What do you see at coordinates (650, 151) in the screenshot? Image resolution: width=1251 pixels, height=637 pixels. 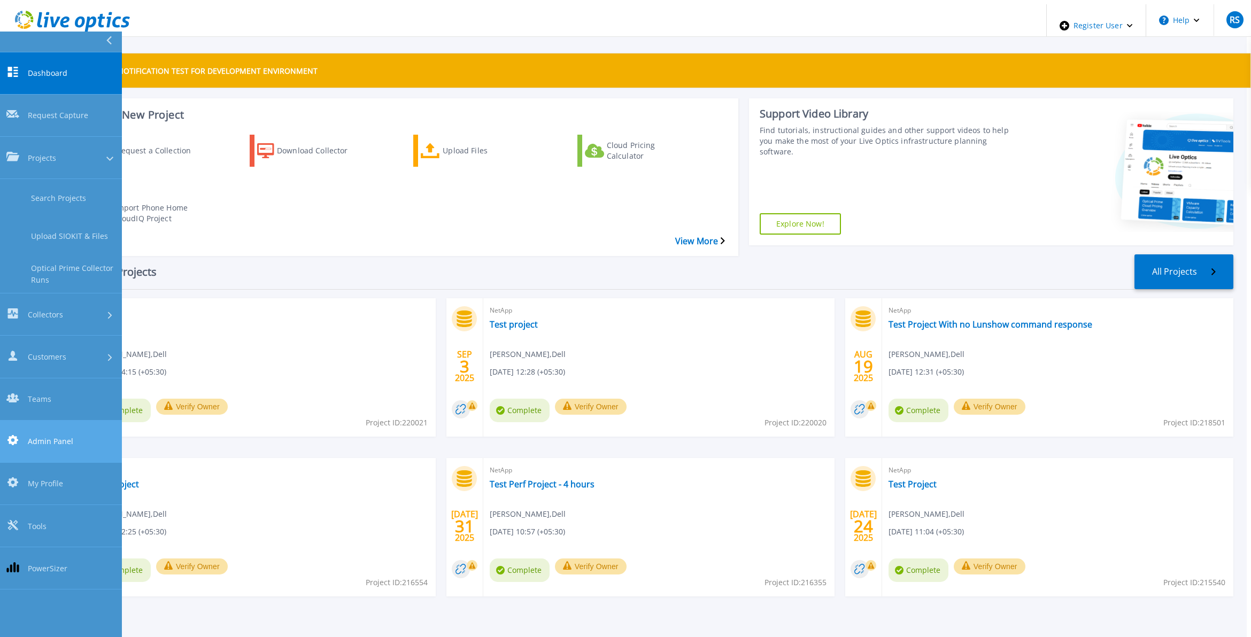 I see `div: Cloud Pricing Calculator` at bounding box center [650, 151].